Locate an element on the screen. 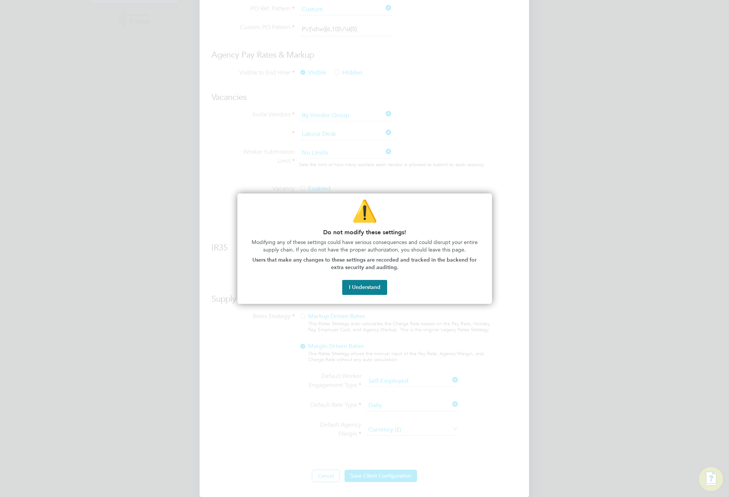 The width and height of the screenshot is (729, 497). button: I Understand is located at coordinates (365, 287).